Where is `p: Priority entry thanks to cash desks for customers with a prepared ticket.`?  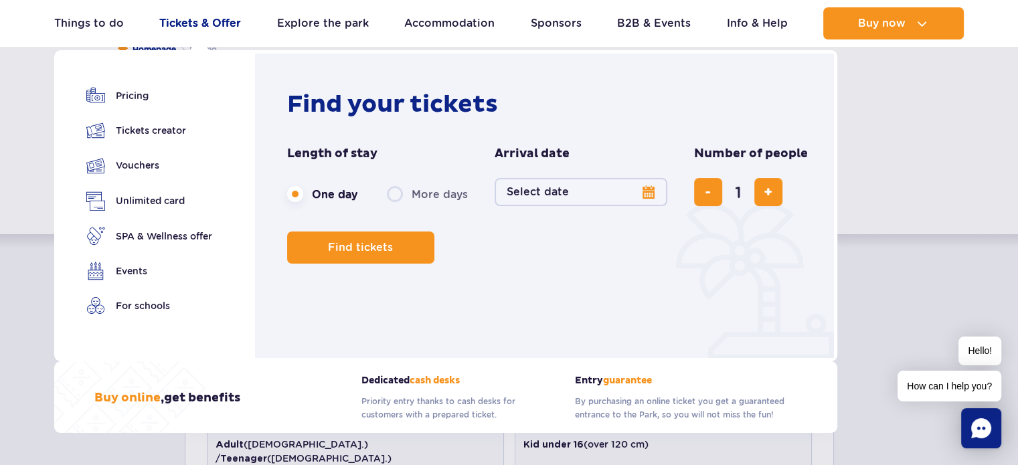
p: Priority entry thanks to cash desks for customers with a prepared ticket. is located at coordinates (458, 408).